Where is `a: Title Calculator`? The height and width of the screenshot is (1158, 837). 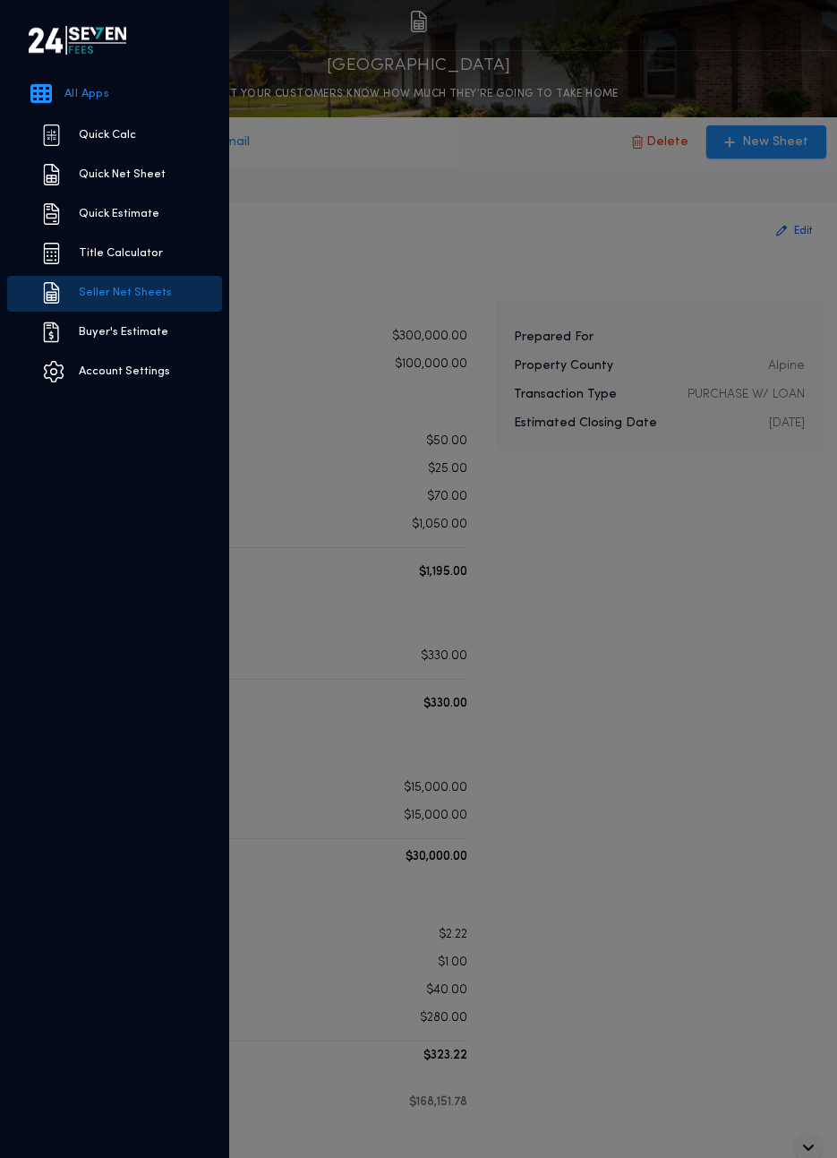
a: Title Calculator is located at coordinates (115, 254).